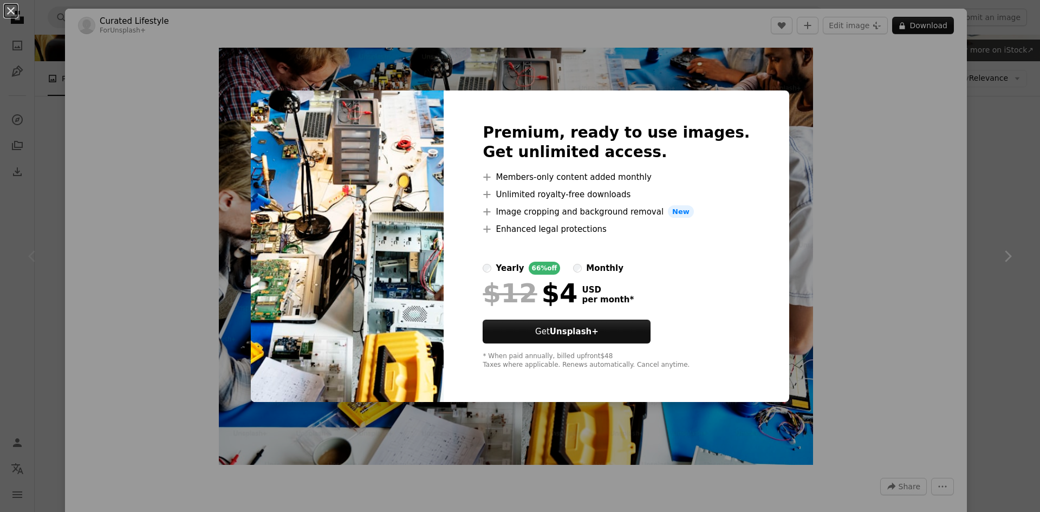  I want to click on li: Image cropping and background removal, so click(616, 212).